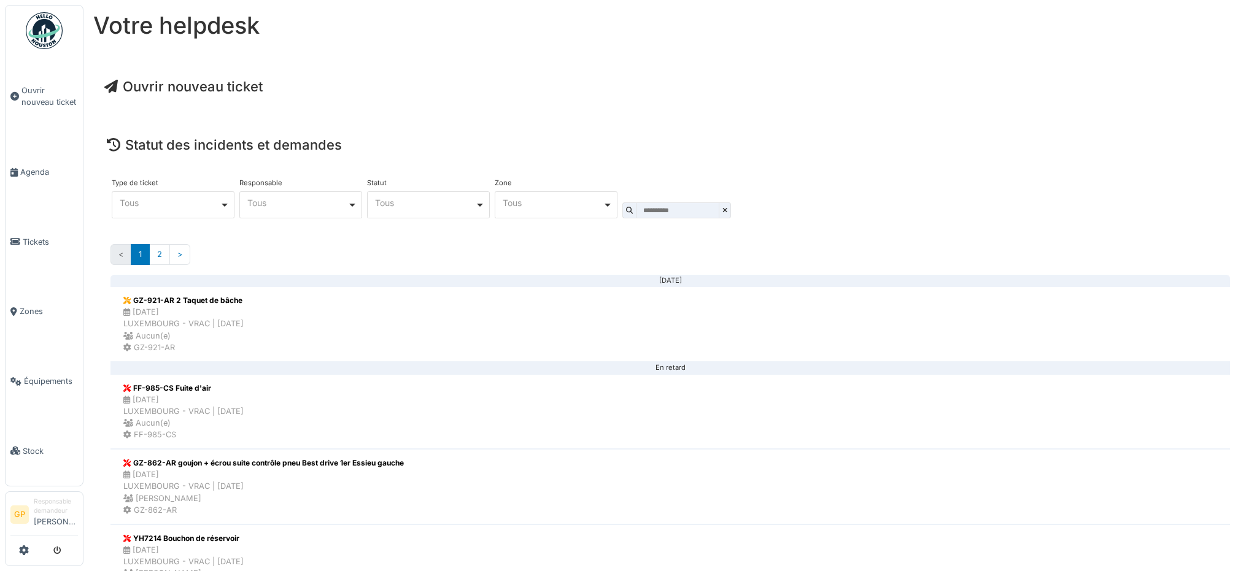  What do you see at coordinates (184, 539) in the screenshot?
I see `div: YH7214 Bouchon de réservoir` at bounding box center [184, 539].